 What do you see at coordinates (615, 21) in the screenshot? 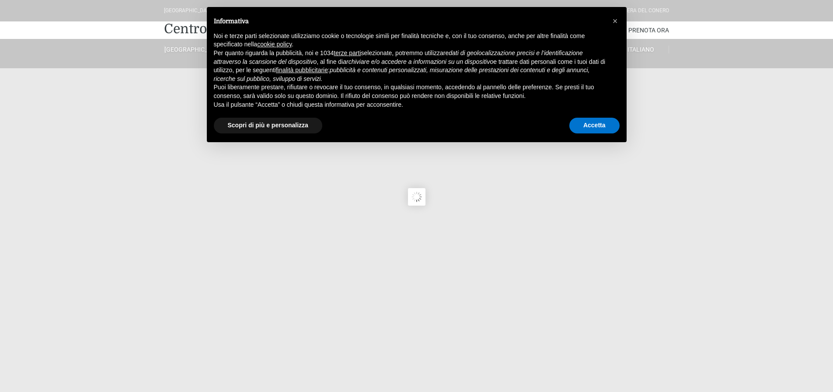
I see `button: Chiudi questa informativa` at bounding box center [615, 21].